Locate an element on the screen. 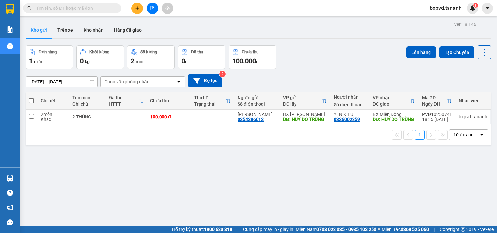 The height and width of the screenshot is (233, 497). input: Tìm tên, số ĐT hoặc mã đơn is located at coordinates (75, 8).